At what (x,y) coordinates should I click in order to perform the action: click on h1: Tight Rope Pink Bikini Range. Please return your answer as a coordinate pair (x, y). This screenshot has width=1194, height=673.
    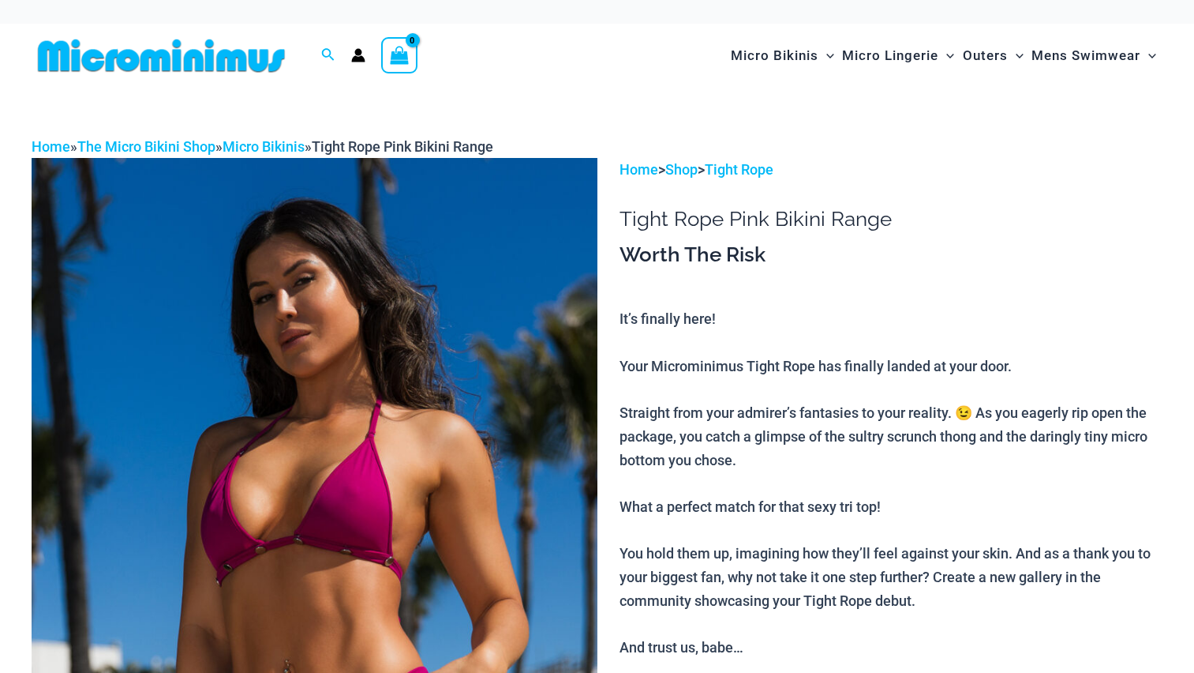
    Looking at the image, I should click on (891, 219).